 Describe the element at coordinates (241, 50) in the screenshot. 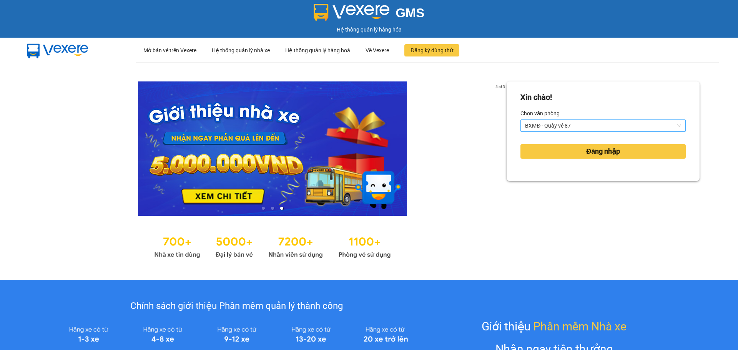

I see `div: Hệ thống quản lý nhà xe` at that location.